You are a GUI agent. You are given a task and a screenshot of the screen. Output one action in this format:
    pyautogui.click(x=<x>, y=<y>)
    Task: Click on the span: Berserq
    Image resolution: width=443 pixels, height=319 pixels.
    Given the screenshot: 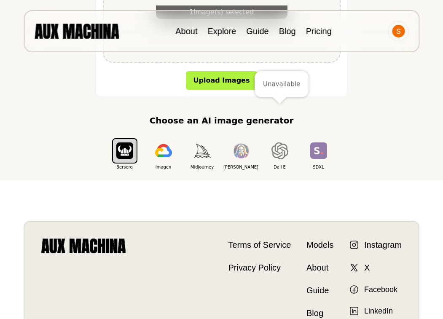 What is the action you would take?
    pyautogui.click(x=125, y=167)
    